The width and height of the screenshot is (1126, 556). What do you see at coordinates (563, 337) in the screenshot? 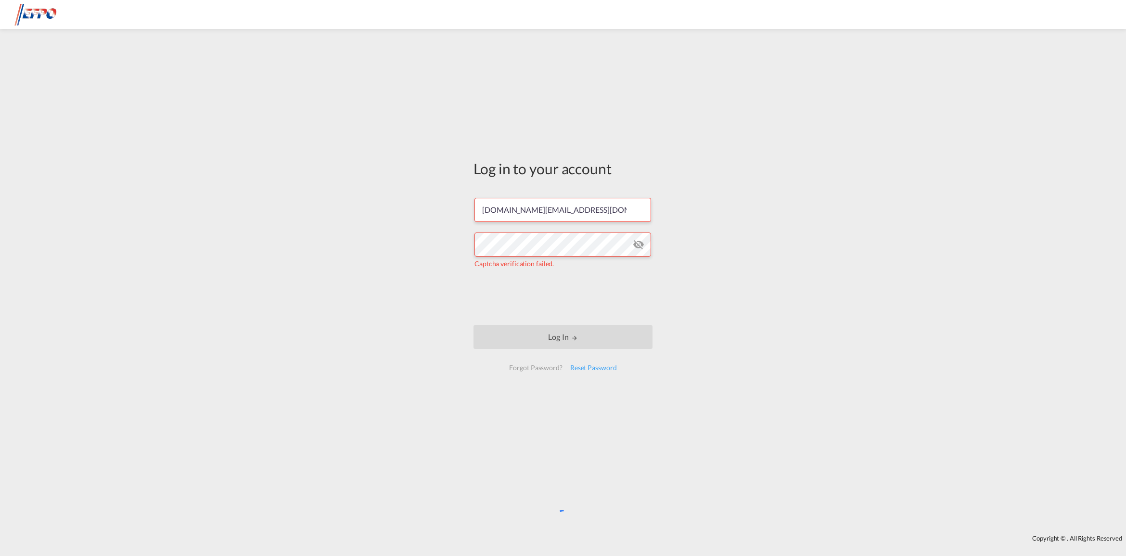
I see `button: LOGIN` at bounding box center [563, 337].